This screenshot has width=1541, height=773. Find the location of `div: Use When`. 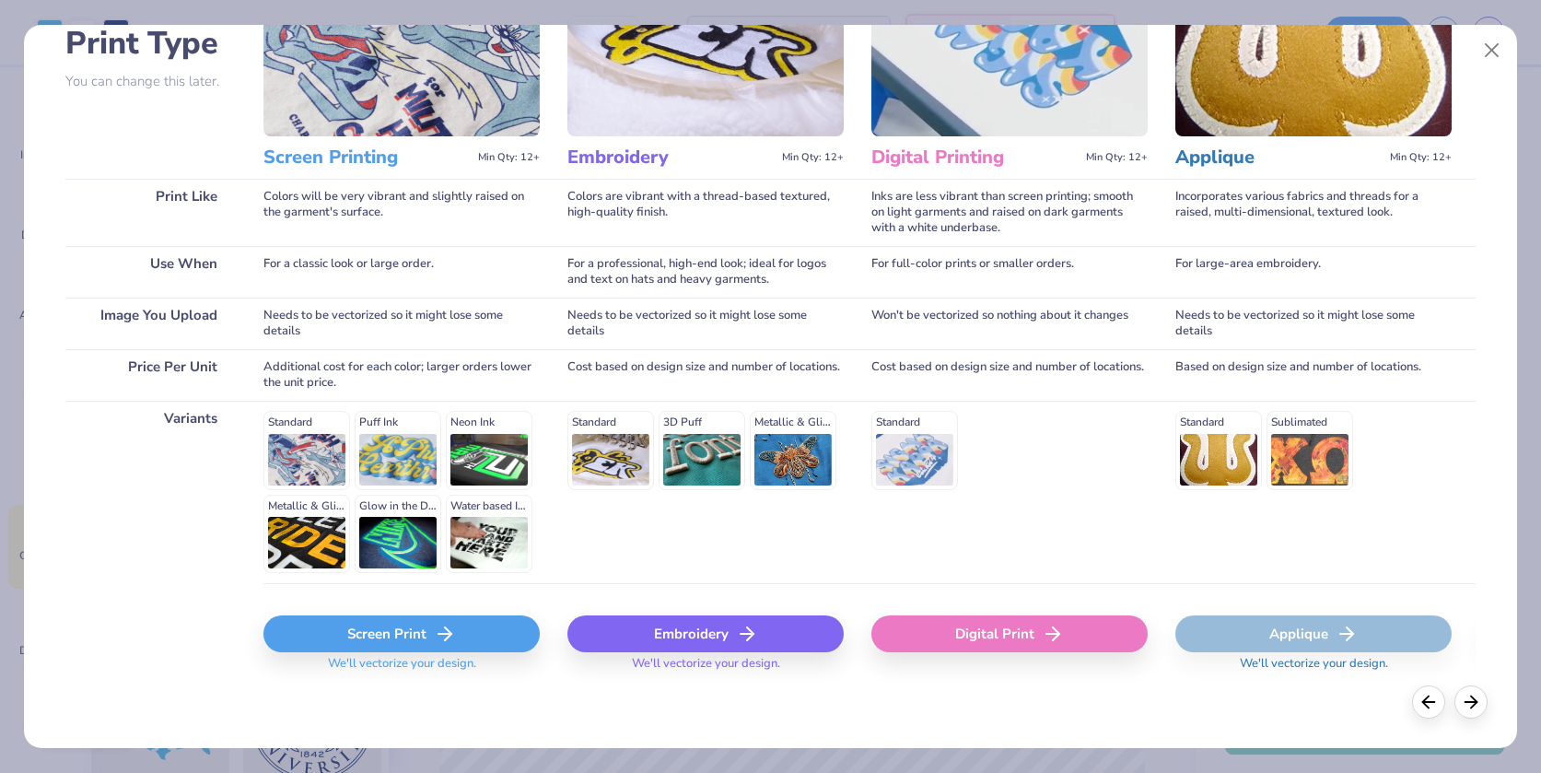

div: Use When is located at coordinates (150, 272).